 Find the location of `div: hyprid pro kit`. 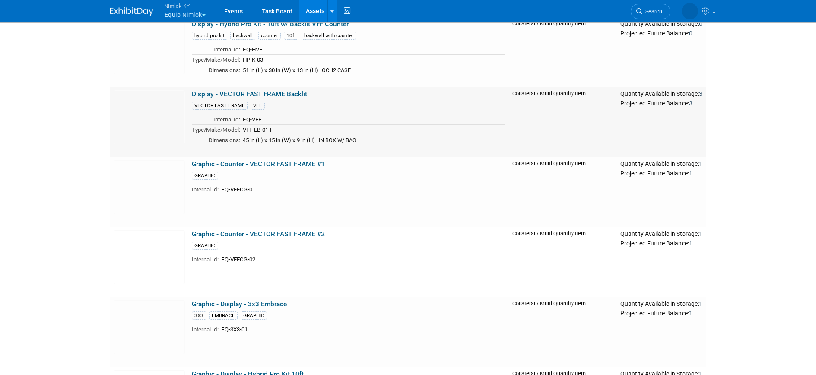

div: hyprid pro kit is located at coordinates (209, 35).